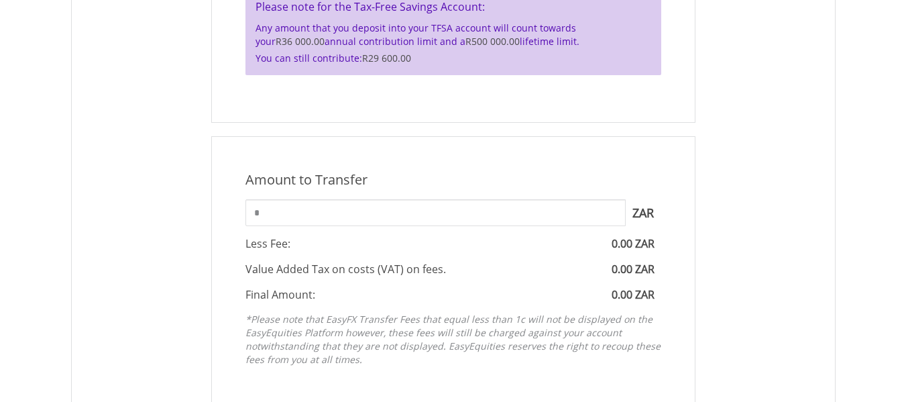 The image size is (906, 402). I want to click on p: Any amount that you deposit into your TFSA account will count towards your annual contribution li..., so click(453, 35).